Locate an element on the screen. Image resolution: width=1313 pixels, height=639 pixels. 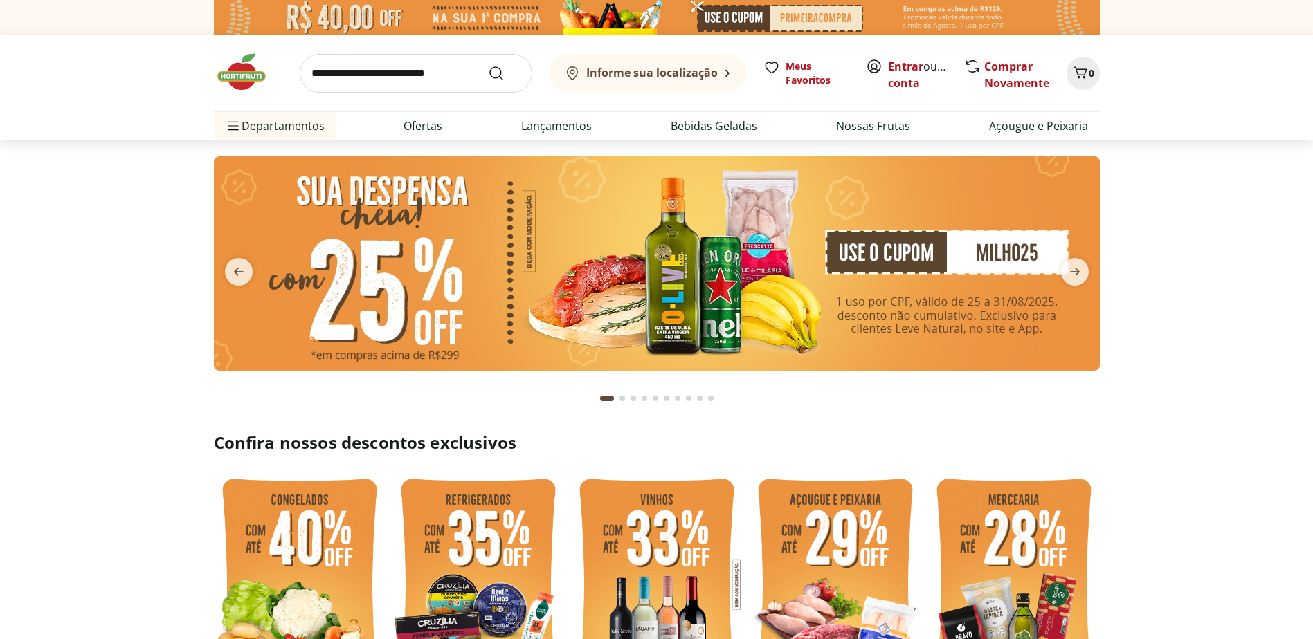
button: Go to page 3 from fs-carousel is located at coordinates (633, 399).